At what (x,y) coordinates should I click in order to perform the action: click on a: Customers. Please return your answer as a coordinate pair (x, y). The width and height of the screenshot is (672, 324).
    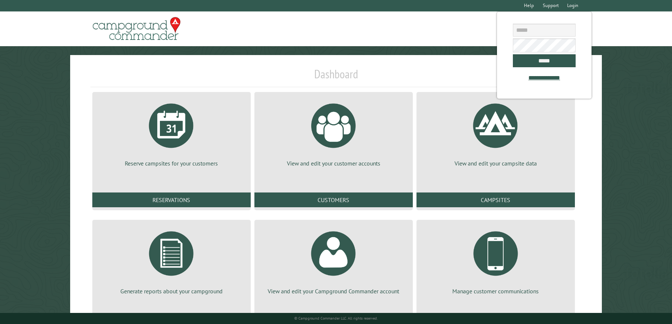
    Looking at the image, I should click on (333, 200).